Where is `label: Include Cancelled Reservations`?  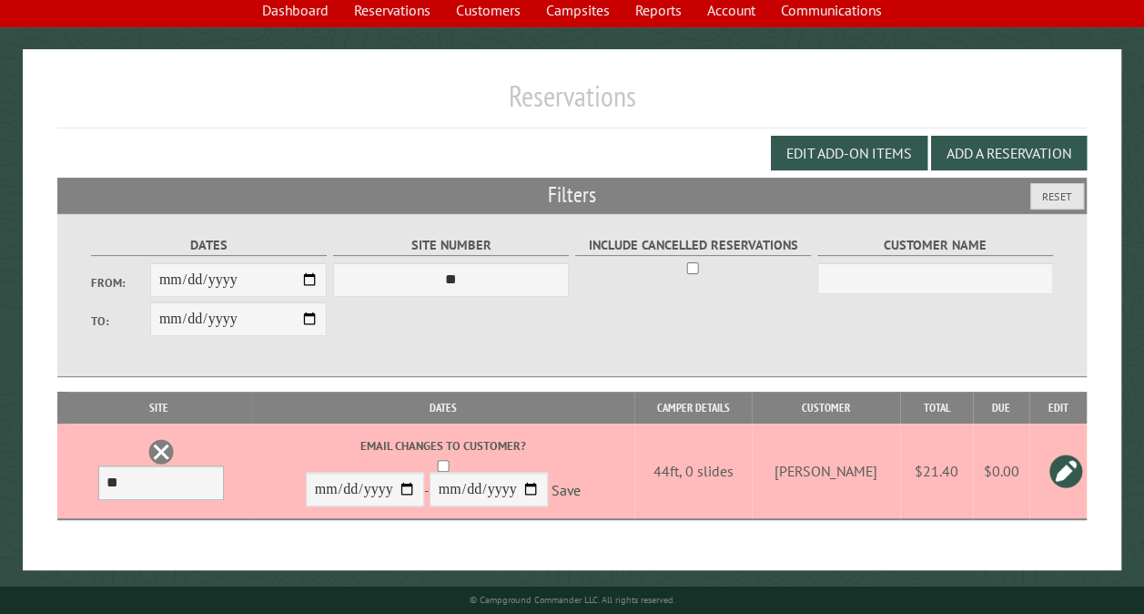
label: Include Cancelled Reservations is located at coordinates (693, 245).